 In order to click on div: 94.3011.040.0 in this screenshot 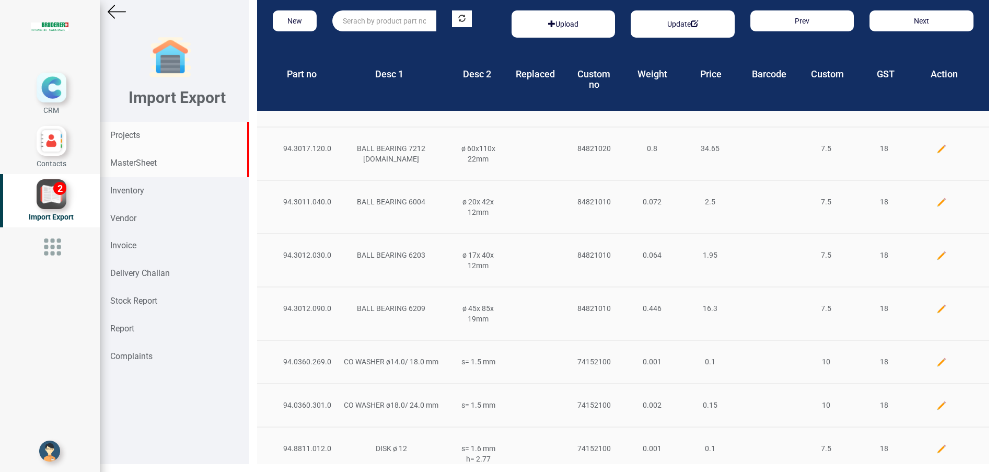, I will do `click(304, 202)`.